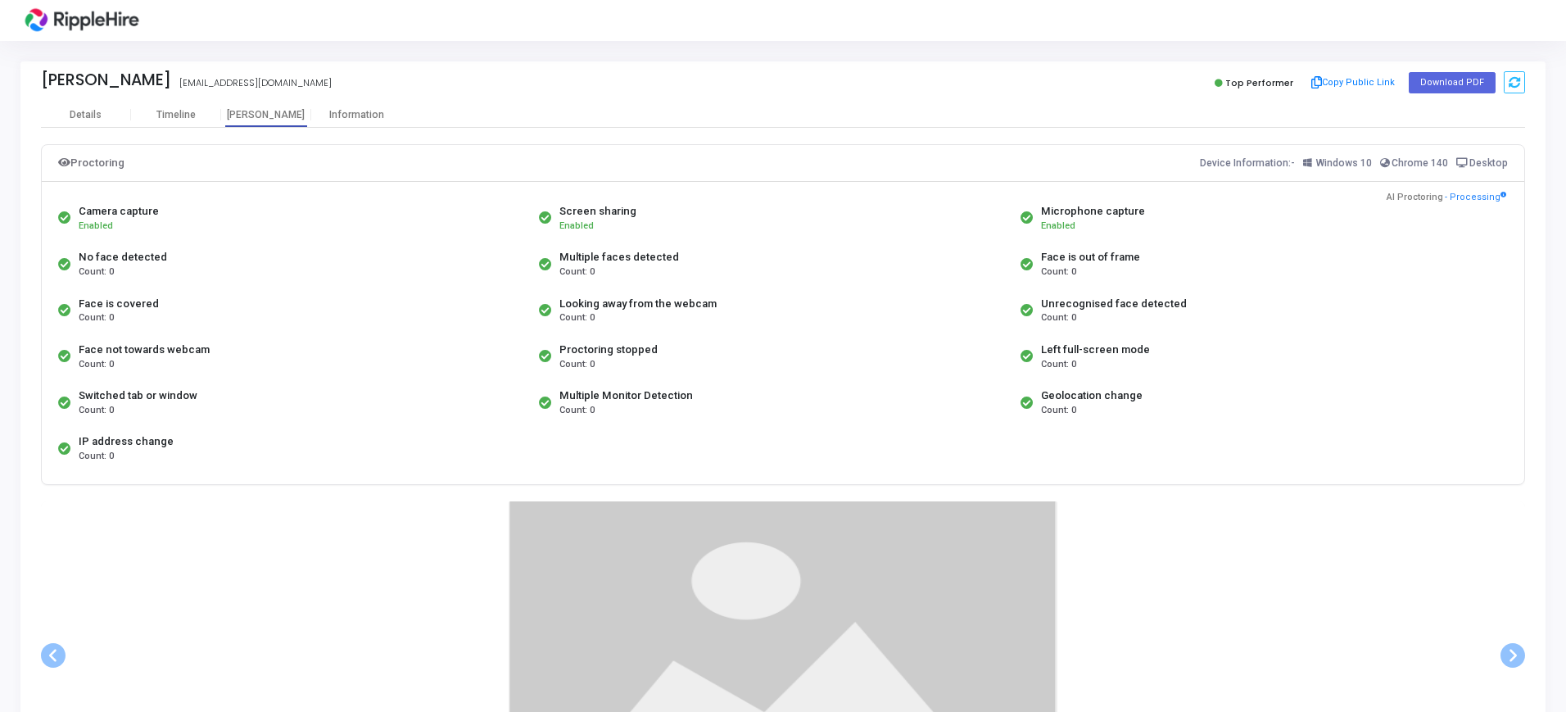 The image size is (1566, 712). Describe the element at coordinates (1414, 197) in the screenshot. I see `span: AI Proctoring` at that location.